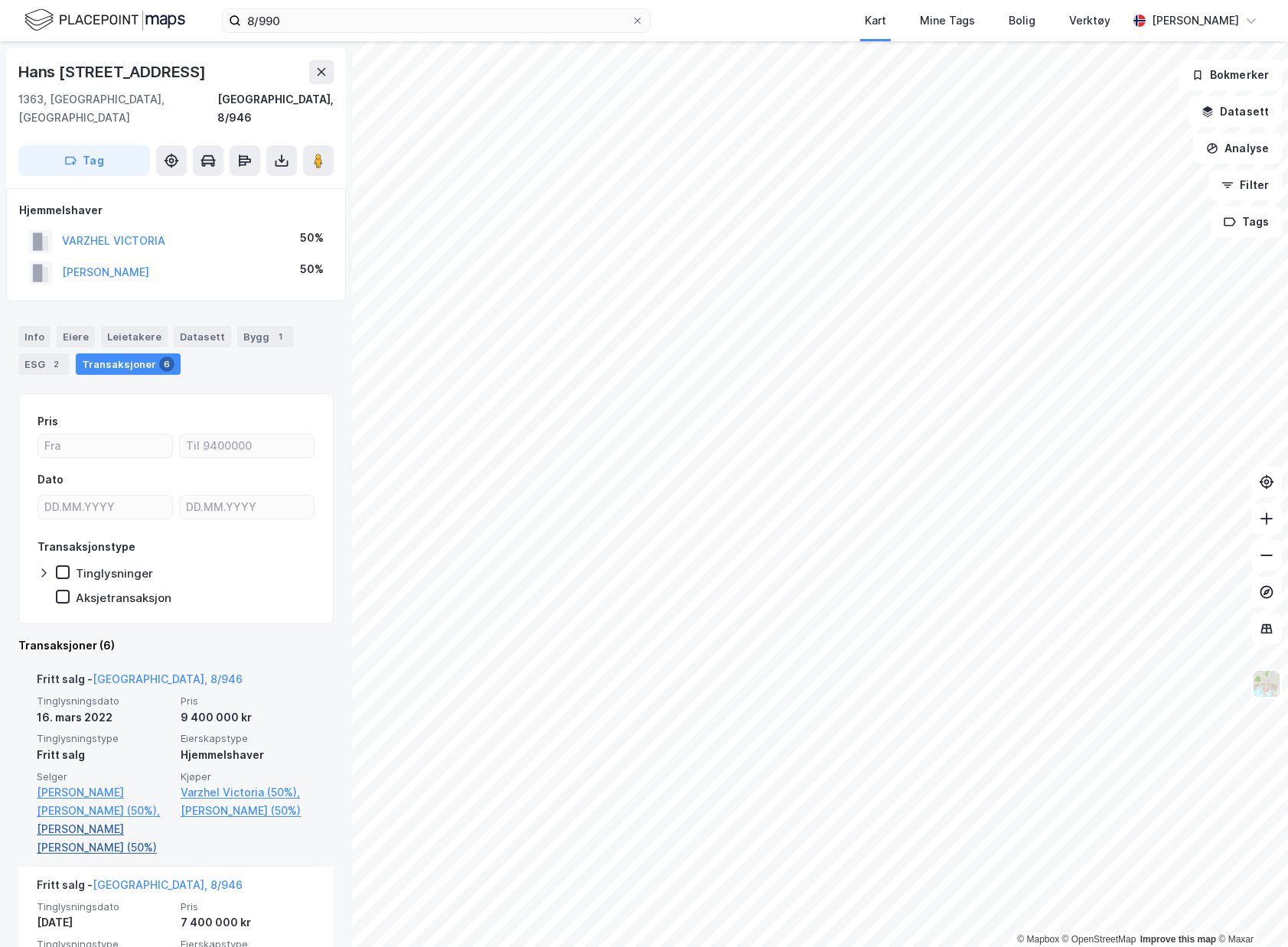 The width and height of the screenshot is (1288, 947). I want to click on img: logo.f888ab2527a4732fd821a326f86c7f29.svg, so click(105, 20).